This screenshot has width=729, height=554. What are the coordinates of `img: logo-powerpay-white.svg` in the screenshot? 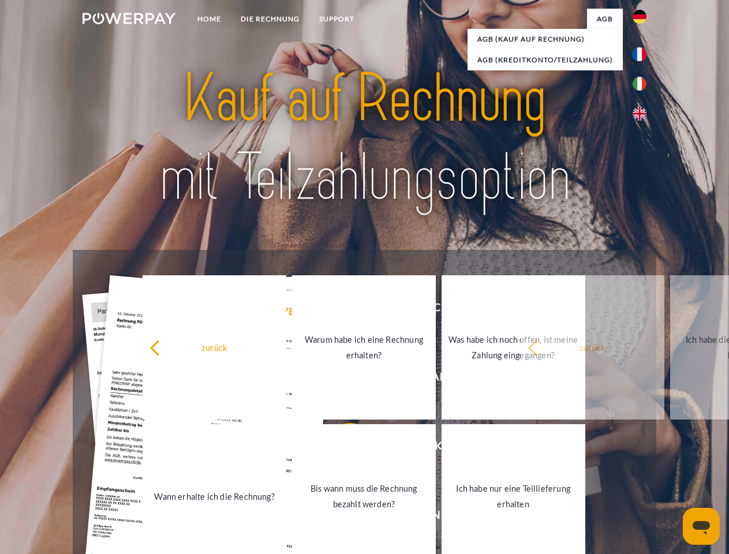 It's located at (129, 18).